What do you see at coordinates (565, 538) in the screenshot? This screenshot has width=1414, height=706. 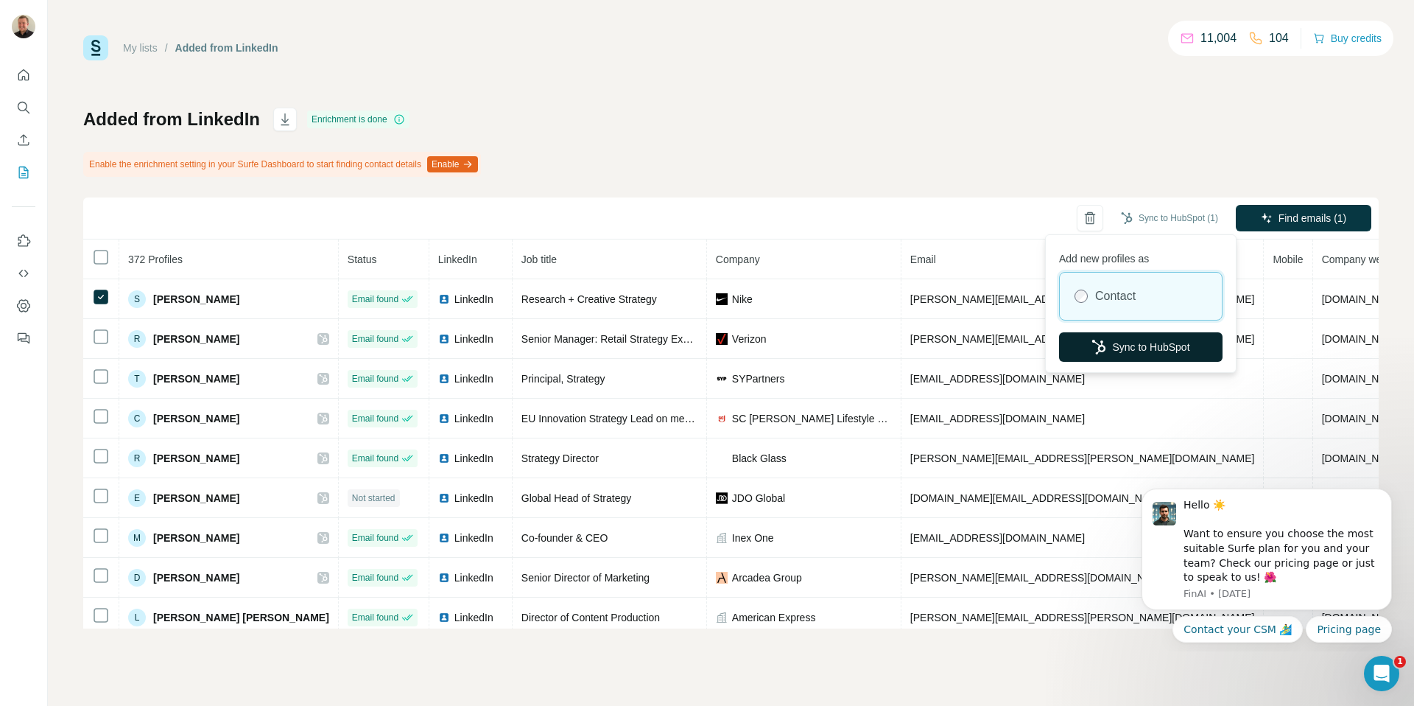 I see `span: Co-founder & CEO` at bounding box center [565, 538].